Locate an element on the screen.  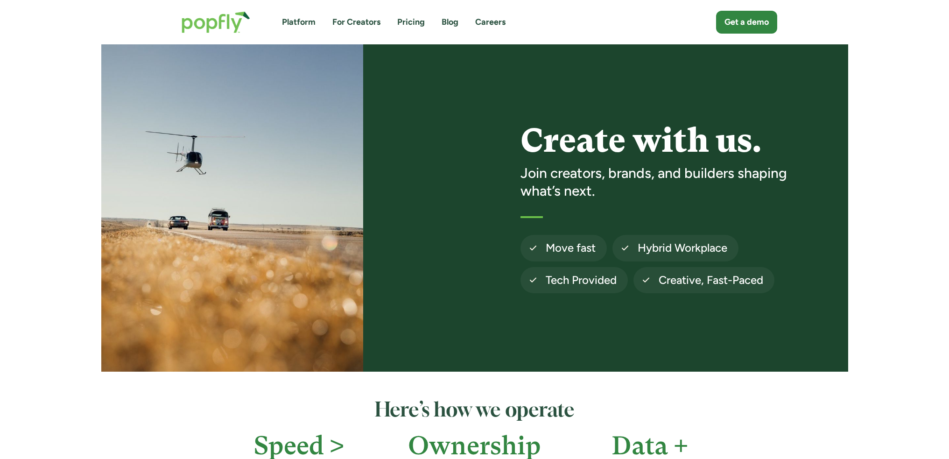
a: Get a demo is located at coordinates (747, 22).